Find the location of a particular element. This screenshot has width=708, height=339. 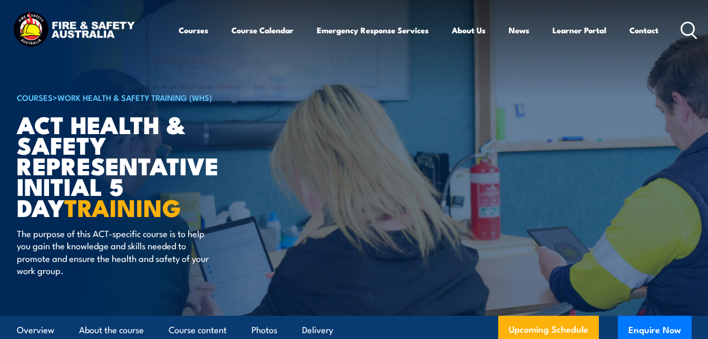

a: News is located at coordinates (519, 30).